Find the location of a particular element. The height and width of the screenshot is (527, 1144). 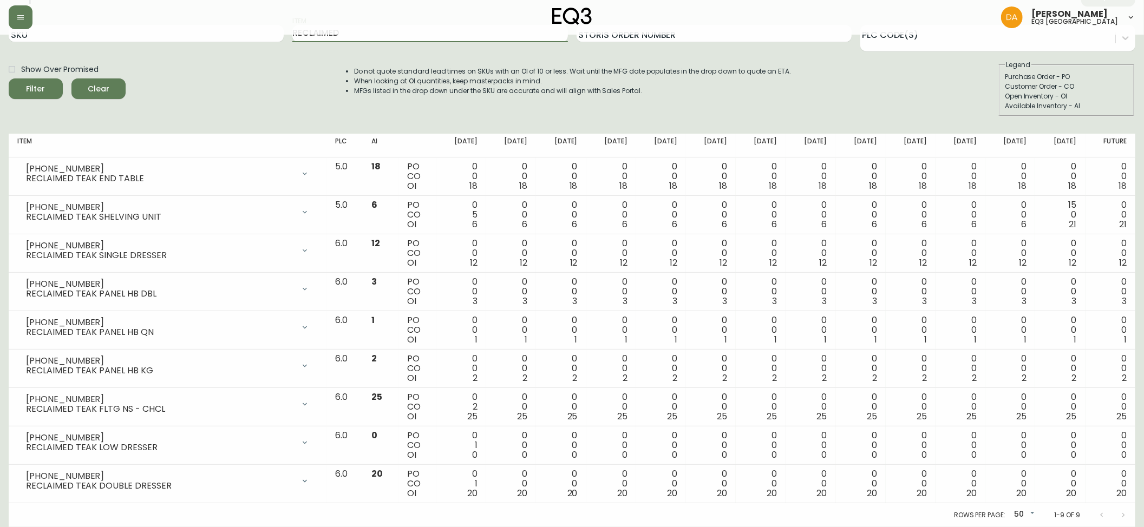

div: RECLAIMED TEAK DOUBLE DRESSER is located at coordinates (160, 486).